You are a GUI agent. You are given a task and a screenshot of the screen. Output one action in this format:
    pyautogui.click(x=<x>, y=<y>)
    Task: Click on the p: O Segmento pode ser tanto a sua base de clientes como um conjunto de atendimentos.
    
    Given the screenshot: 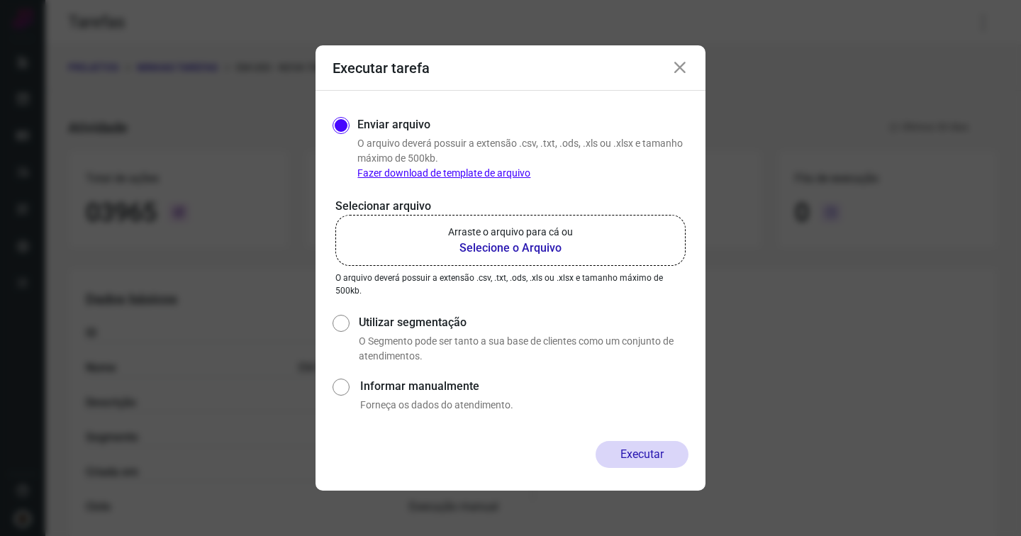 What is the action you would take?
    pyautogui.click(x=523, y=349)
    